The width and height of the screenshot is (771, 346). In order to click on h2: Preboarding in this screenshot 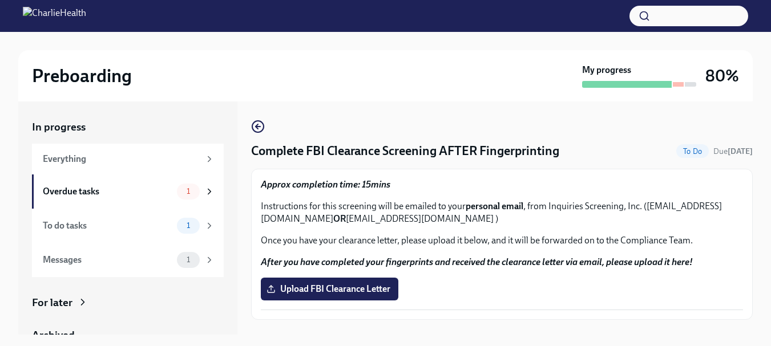, I will do `click(82, 76)`.